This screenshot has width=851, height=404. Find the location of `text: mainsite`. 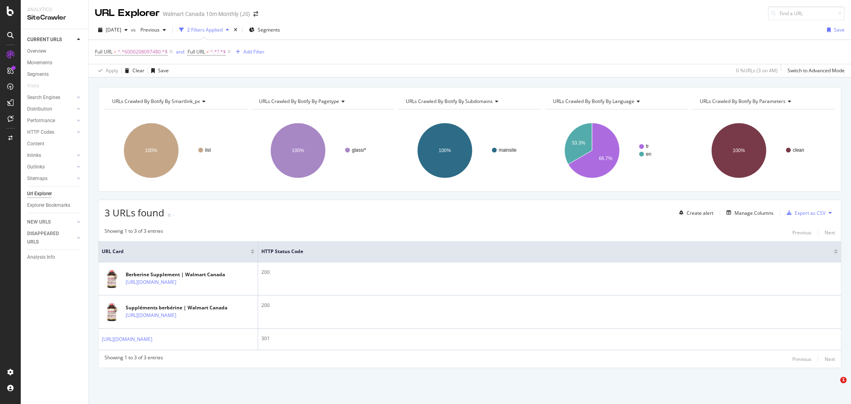

text: mainsite is located at coordinates (508, 150).